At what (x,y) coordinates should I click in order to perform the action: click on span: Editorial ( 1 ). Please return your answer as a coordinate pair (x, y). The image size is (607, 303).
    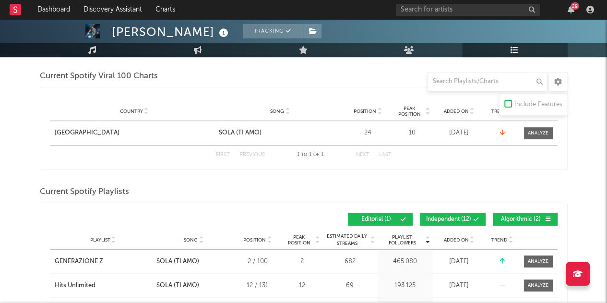
    Looking at the image, I should click on (376, 219).